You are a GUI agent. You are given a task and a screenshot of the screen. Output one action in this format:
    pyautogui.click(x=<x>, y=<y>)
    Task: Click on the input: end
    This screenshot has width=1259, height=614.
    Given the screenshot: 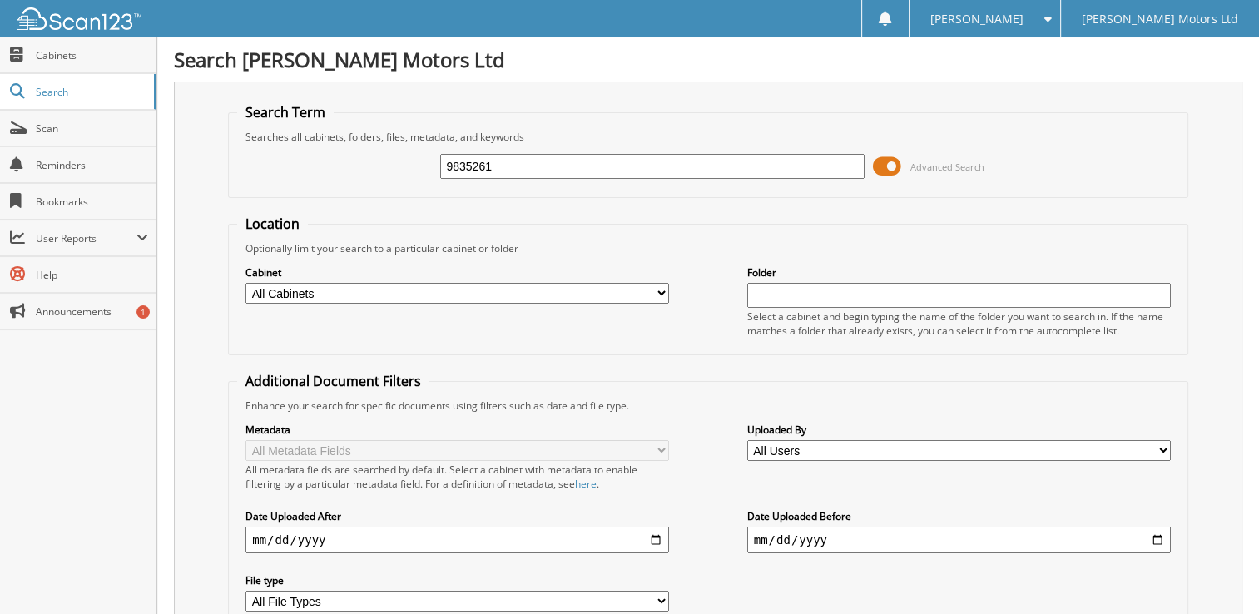 What is the action you would take?
    pyautogui.click(x=959, y=540)
    